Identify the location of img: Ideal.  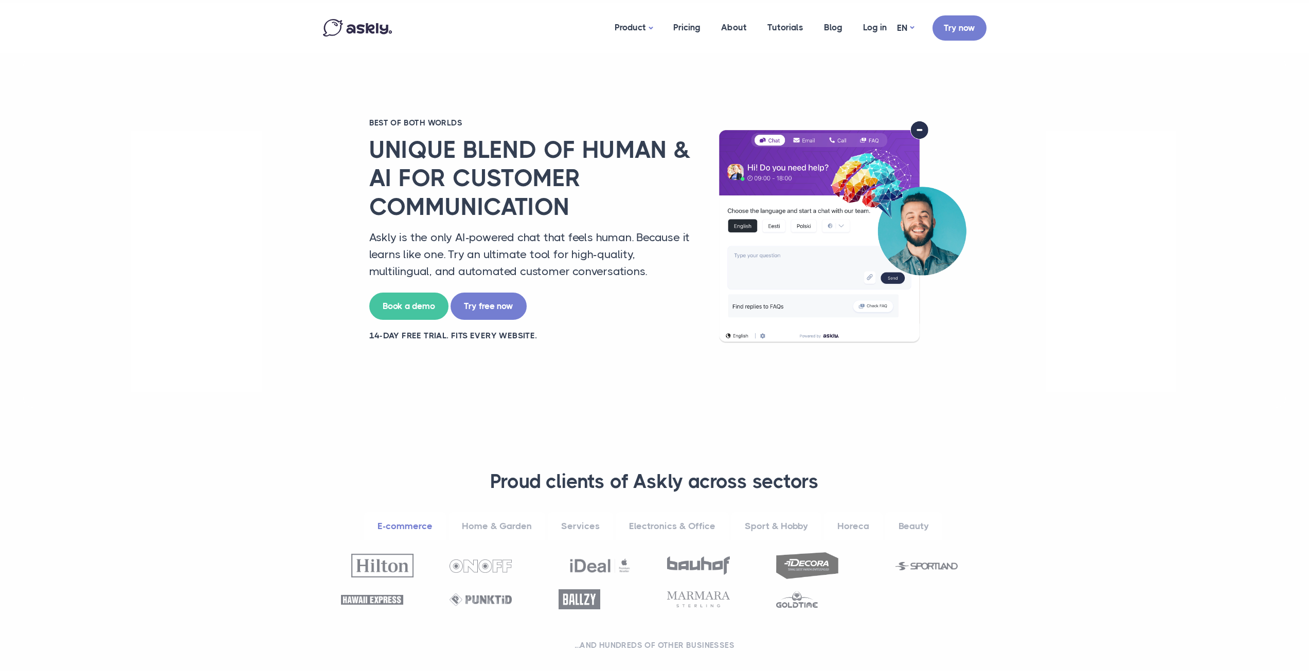
(600, 566).